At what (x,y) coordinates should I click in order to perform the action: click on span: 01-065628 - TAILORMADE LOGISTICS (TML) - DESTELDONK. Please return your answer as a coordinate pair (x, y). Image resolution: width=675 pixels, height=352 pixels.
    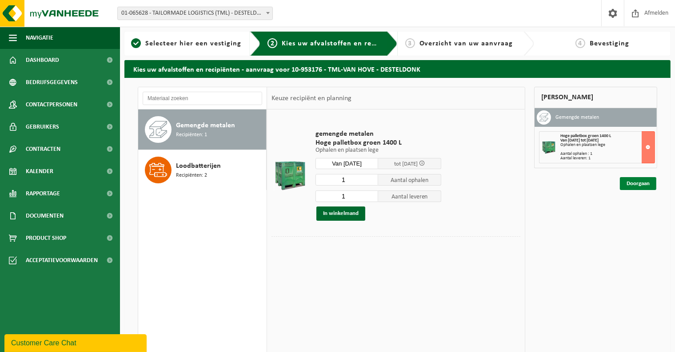
    Looking at the image, I should click on (195, 13).